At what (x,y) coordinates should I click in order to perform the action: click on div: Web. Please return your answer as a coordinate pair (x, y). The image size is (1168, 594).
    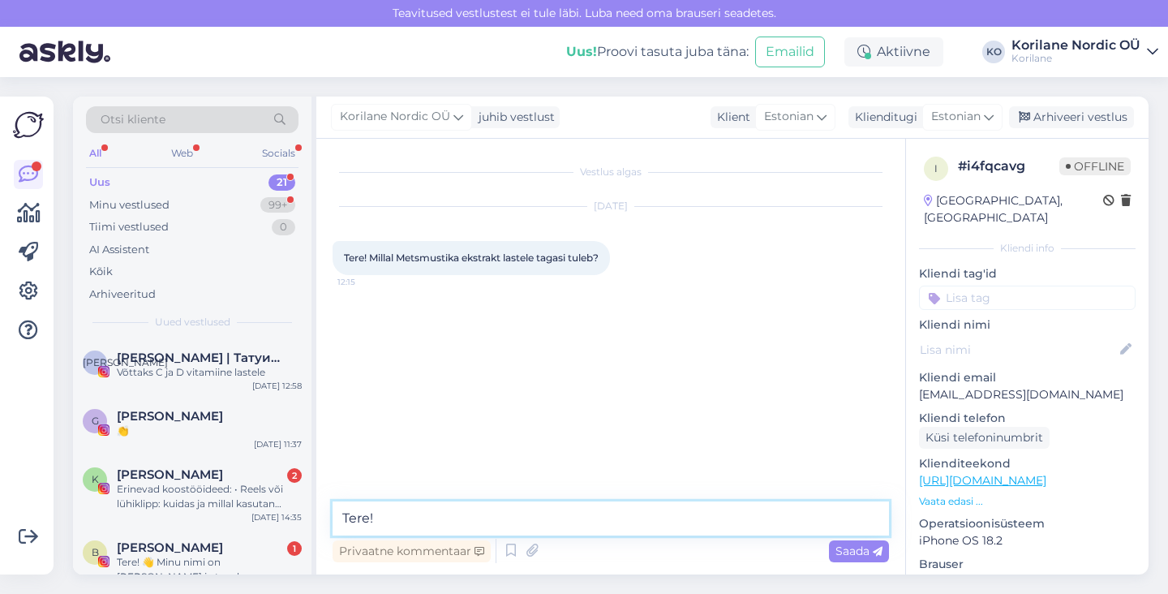
    Looking at the image, I should click on (182, 153).